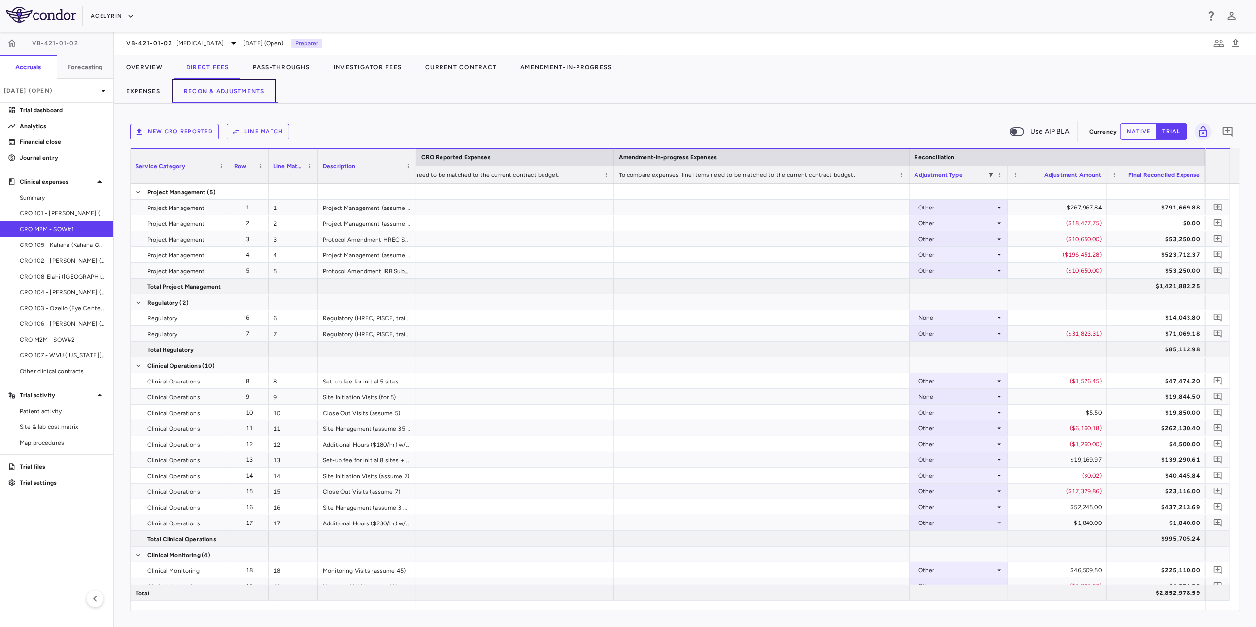  I want to click on div: 14, so click(293, 475).